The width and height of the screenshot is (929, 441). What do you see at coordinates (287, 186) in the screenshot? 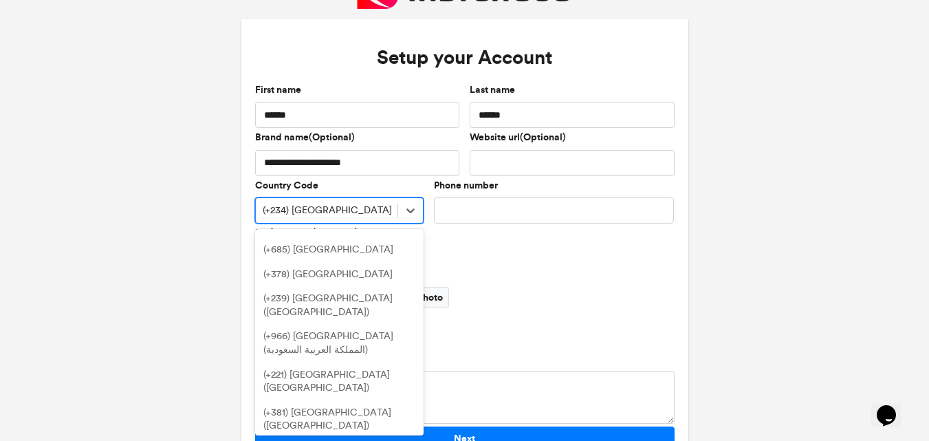
I see `label: Country Code` at bounding box center [287, 186].